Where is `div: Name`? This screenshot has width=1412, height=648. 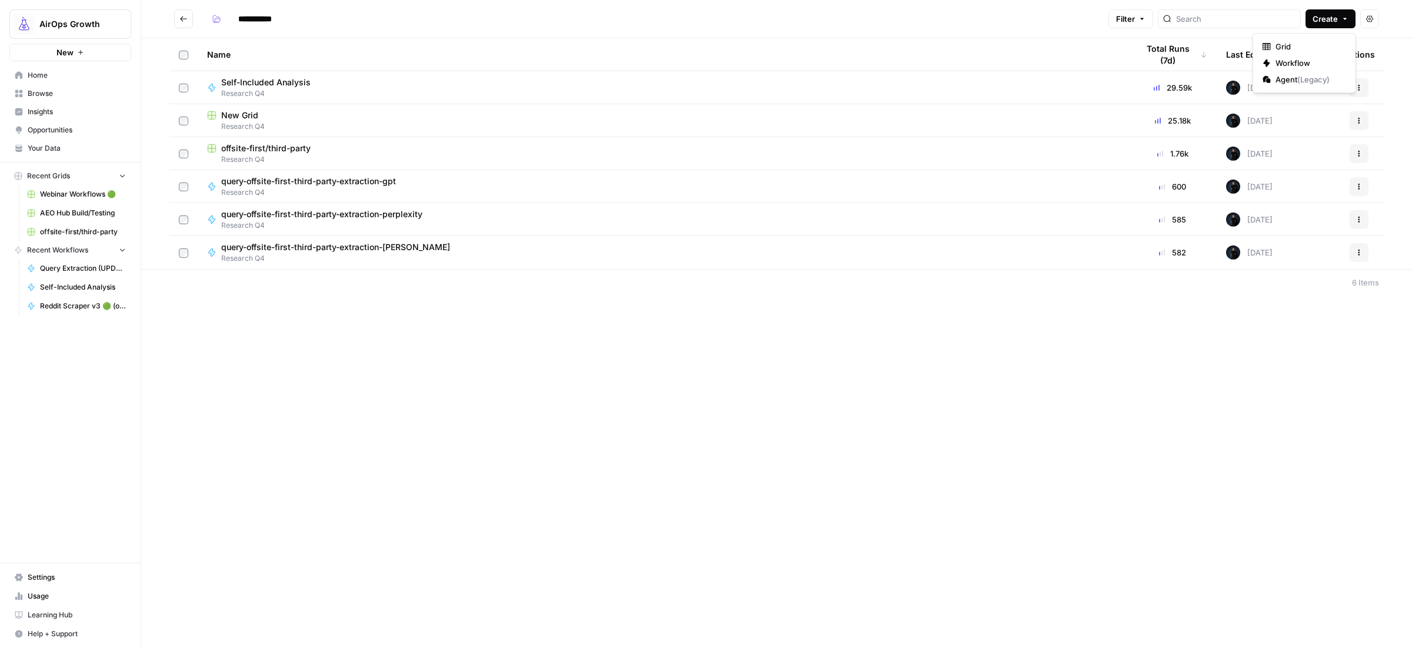 div: Name is located at coordinates (663, 54).